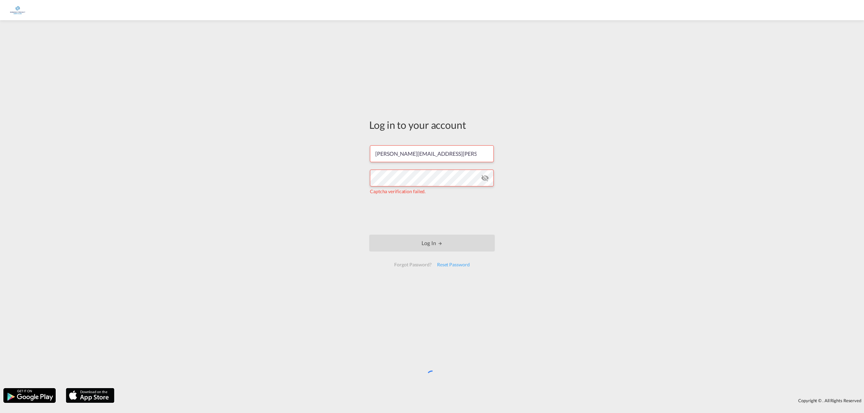  What do you see at coordinates (491, 401) in the screenshot?
I see `div: Copyright © . All Rights Reserved` at bounding box center [491, 401].